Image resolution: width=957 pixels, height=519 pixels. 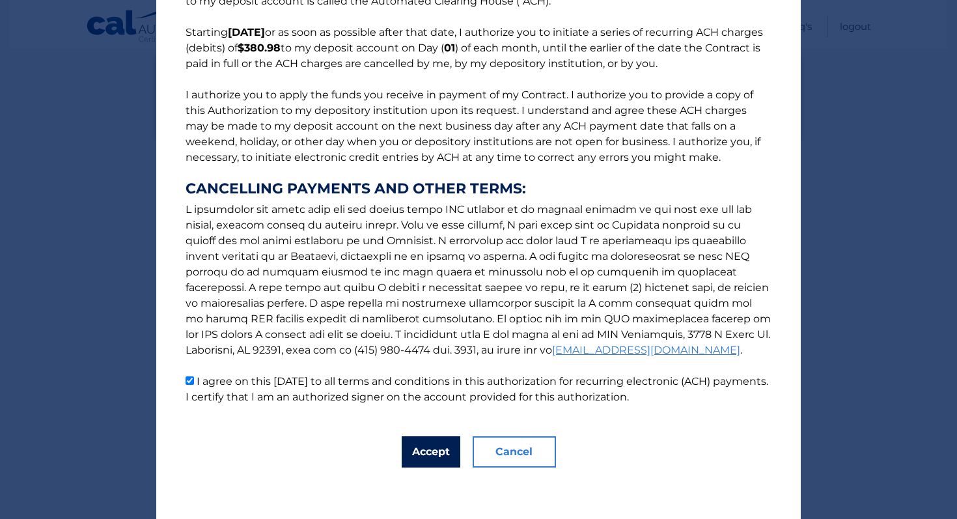 What do you see at coordinates (478, 189) in the screenshot?
I see `strong: CANCELLING PAYMENTS AND OTHER TERMS:` at bounding box center [478, 189].